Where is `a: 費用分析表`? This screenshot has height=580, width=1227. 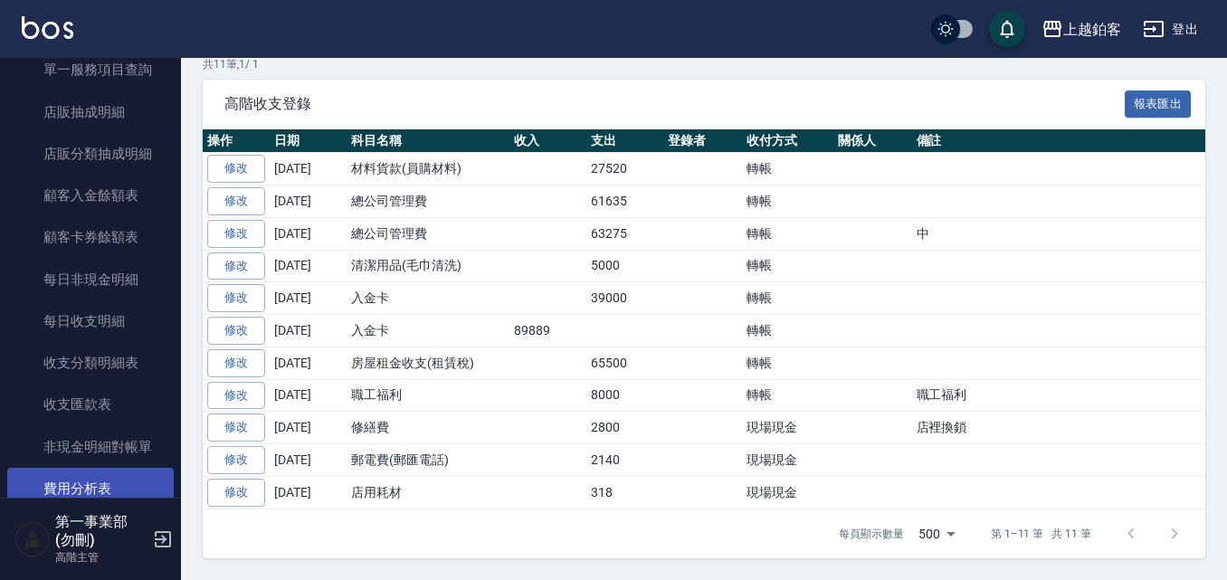
a: 費用分析表 is located at coordinates (90, 489).